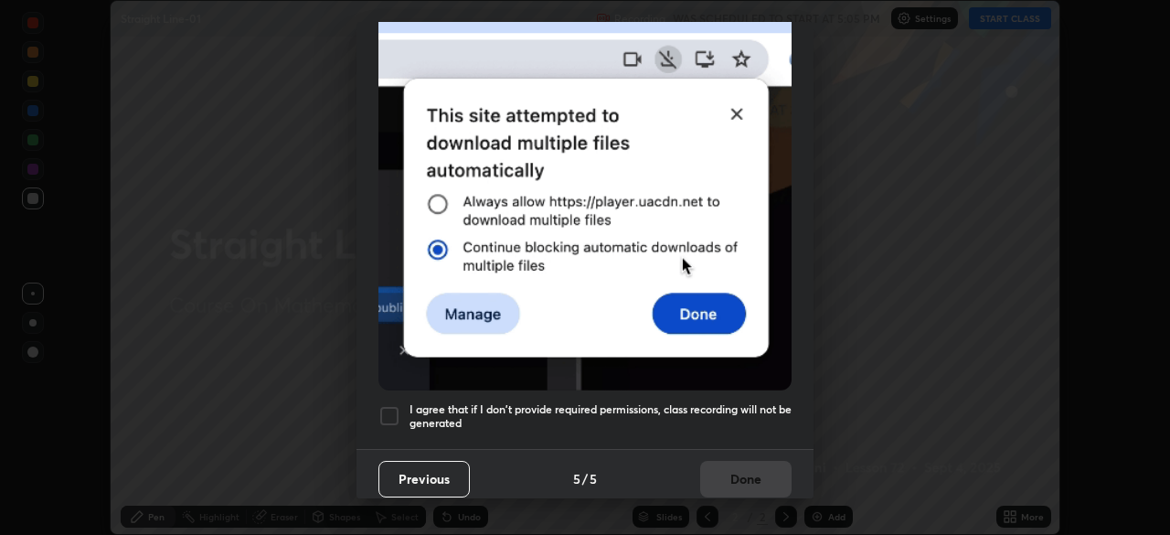 The image size is (1170, 535). I want to click on button: Previous, so click(424, 479).